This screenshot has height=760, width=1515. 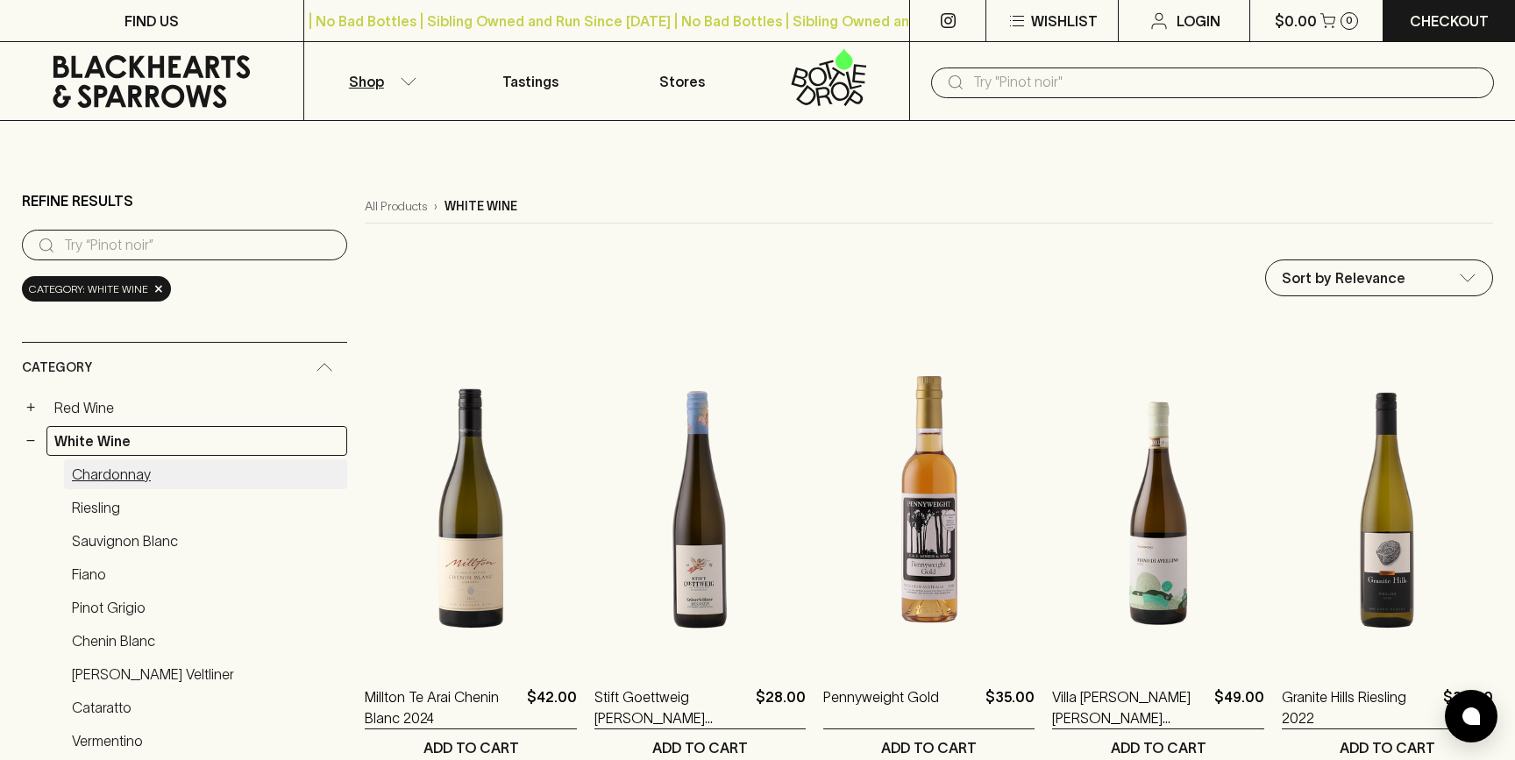 What do you see at coordinates (481, 206) in the screenshot?
I see `p: white wine` at bounding box center [481, 206].